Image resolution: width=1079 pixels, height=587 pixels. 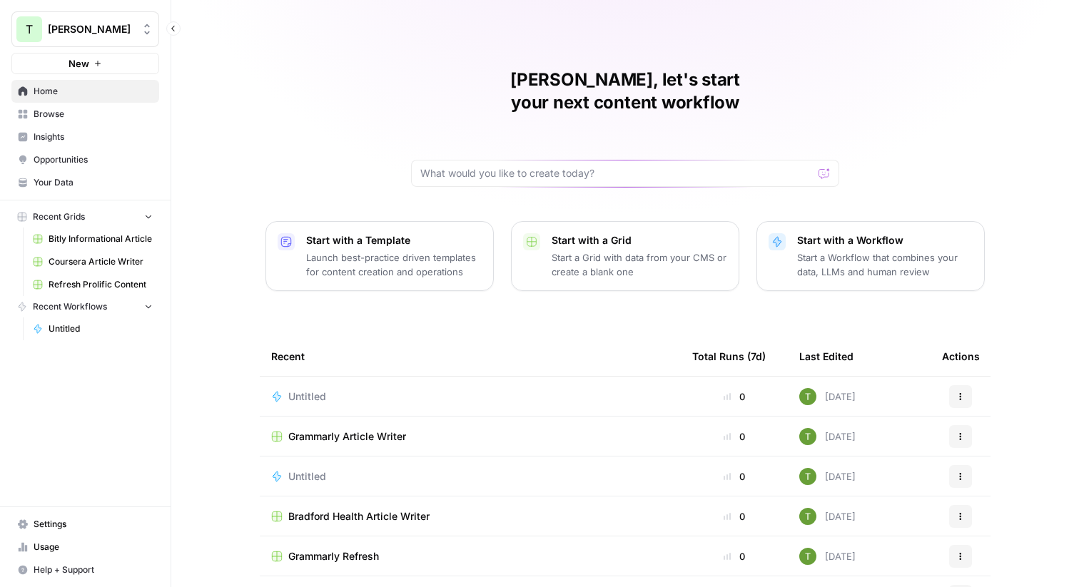 What do you see at coordinates (70, 307) in the screenshot?
I see `span: Recent Workflows` at bounding box center [70, 307].